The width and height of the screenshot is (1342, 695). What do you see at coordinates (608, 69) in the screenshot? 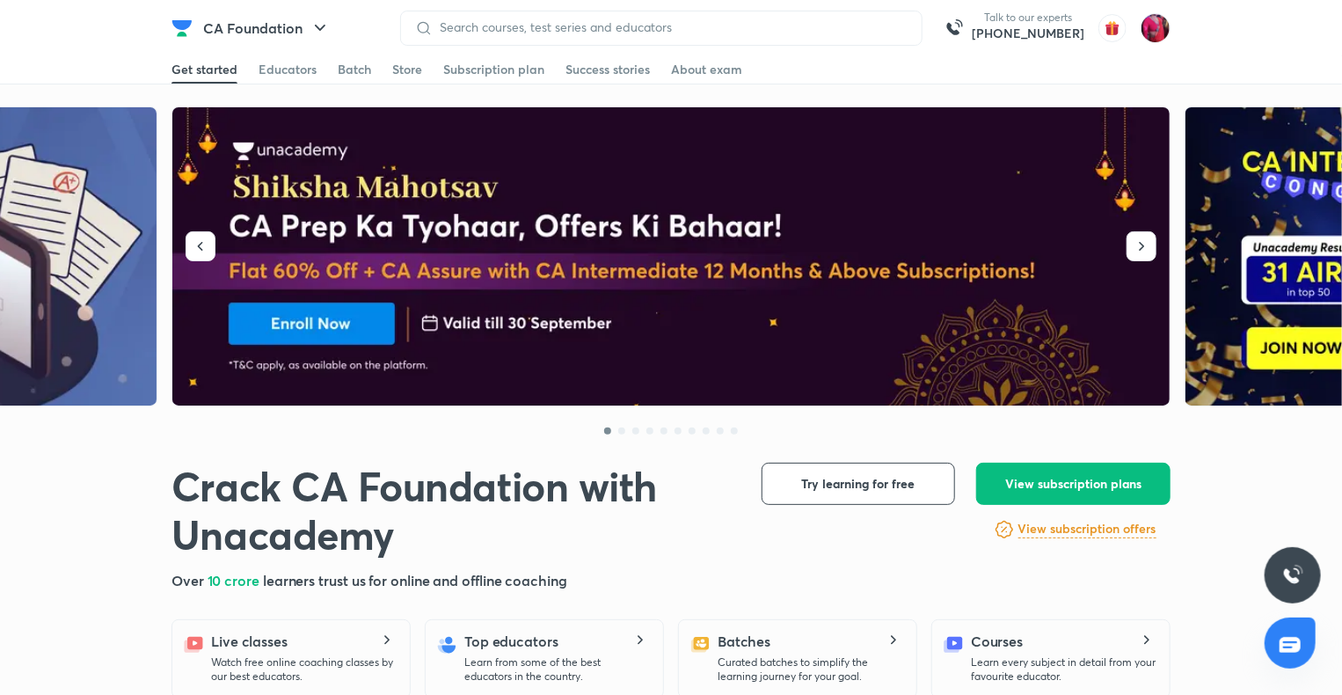
I see `a: Success stories` at bounding box center [608, 69].